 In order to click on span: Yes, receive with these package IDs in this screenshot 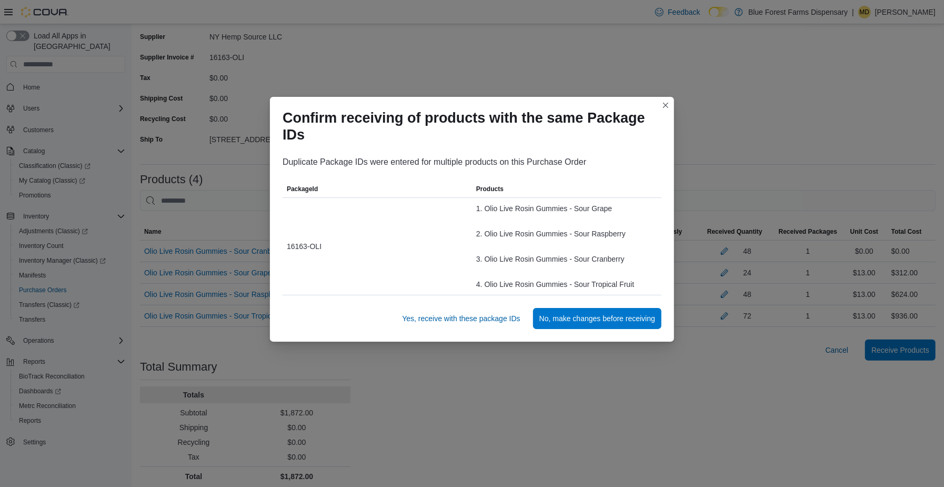, I will do `click(461, 318)`.